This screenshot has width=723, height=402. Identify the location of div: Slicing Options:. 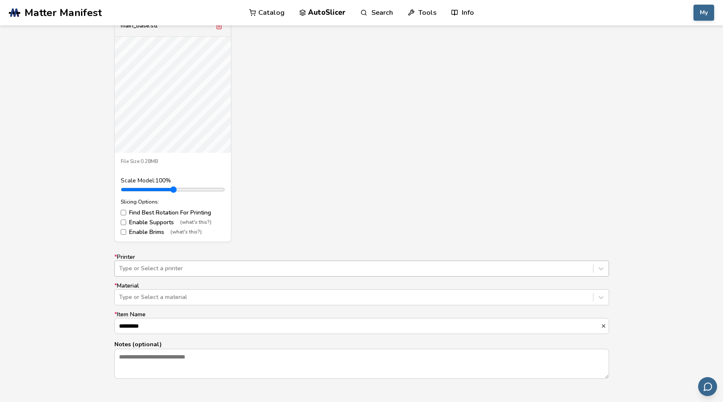
(173, 202).